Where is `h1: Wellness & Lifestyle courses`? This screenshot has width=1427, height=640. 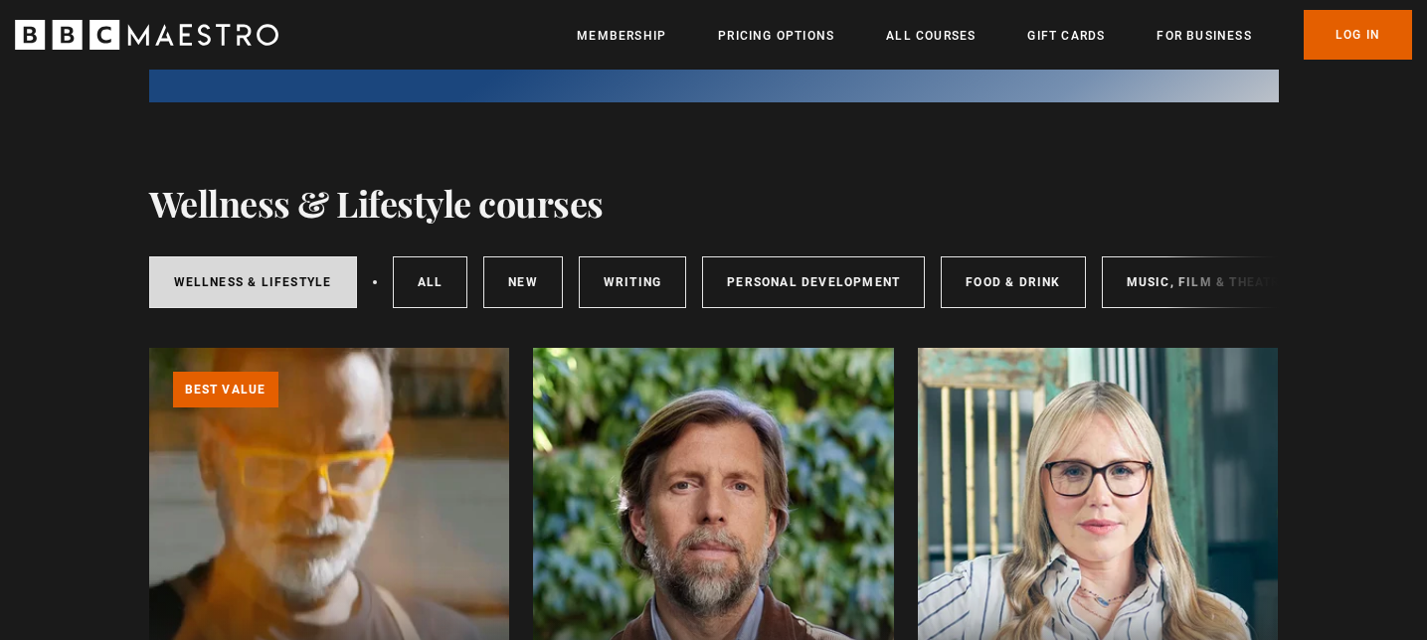
h1: Wellness & Lifestyle courses is located at coordinates (376, 203).